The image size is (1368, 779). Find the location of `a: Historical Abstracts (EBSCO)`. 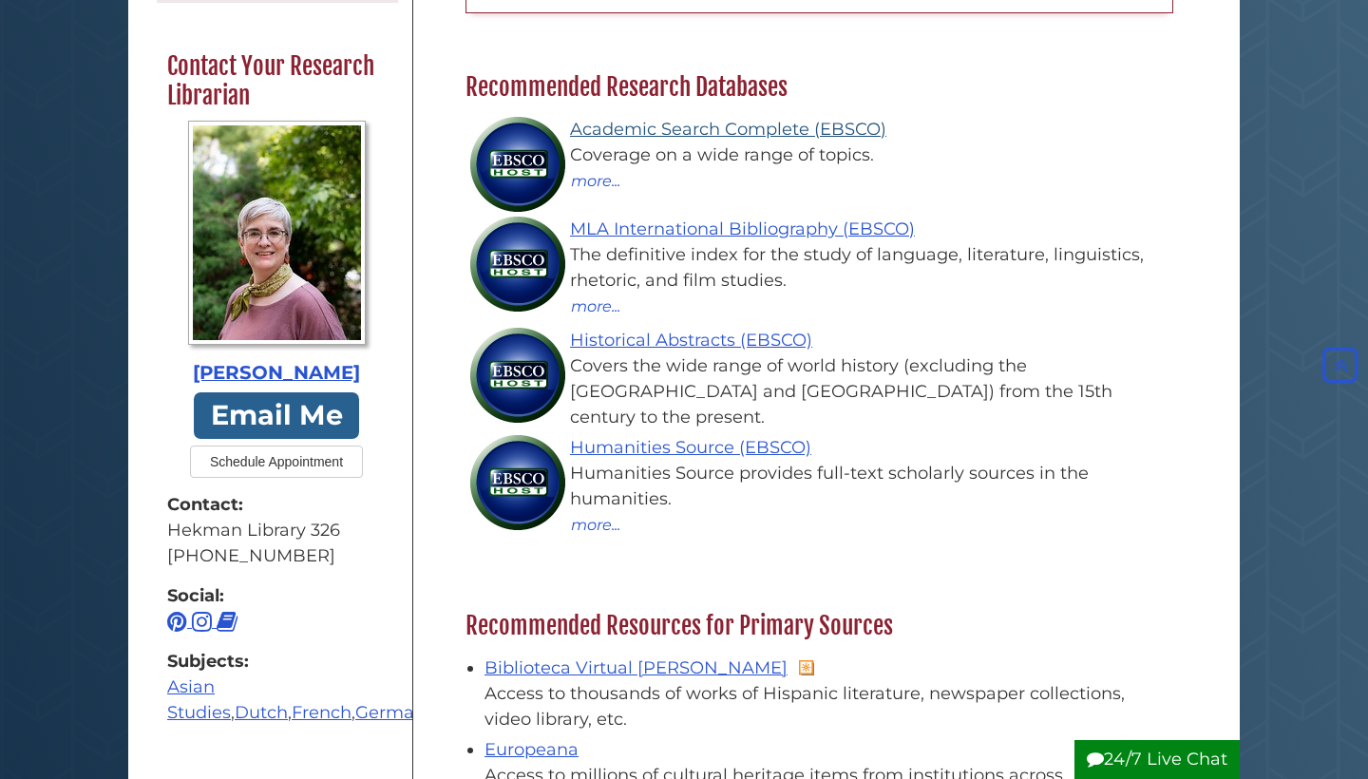

a: Historical Abstracts (EBSCO) is located at coordinates (691, 340).